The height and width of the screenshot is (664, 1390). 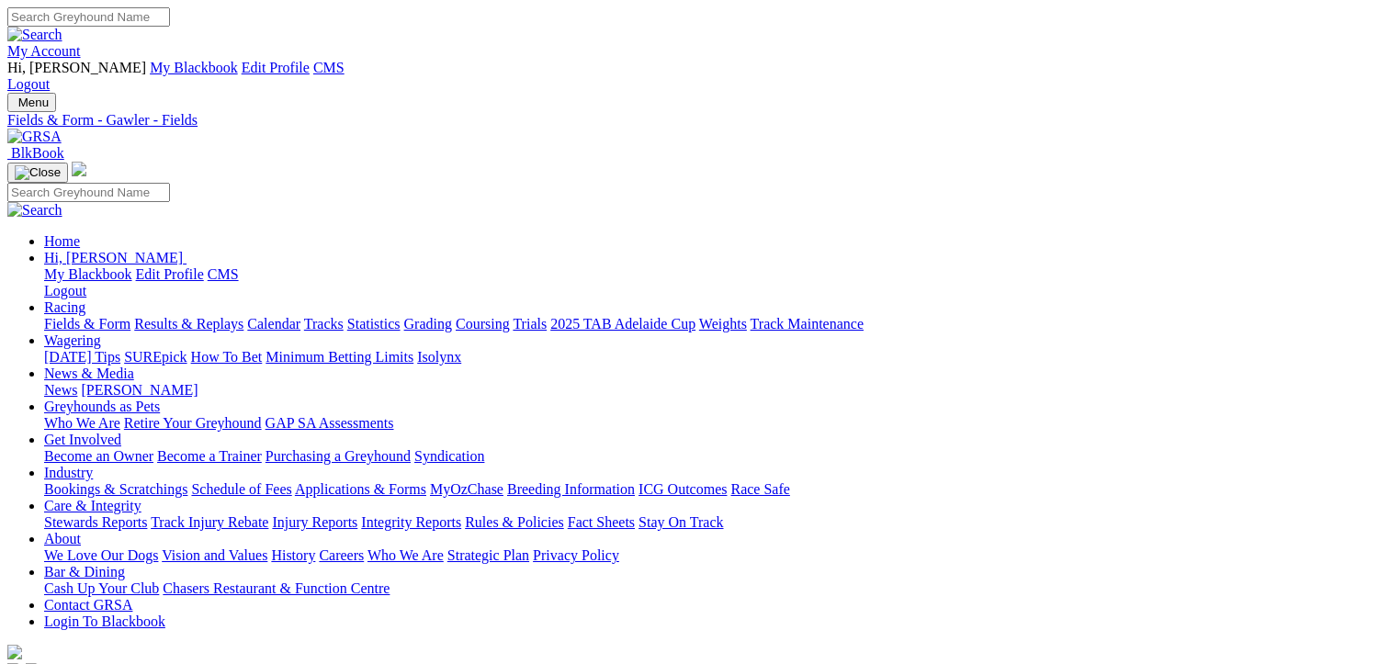 I want to click on a: How To Bet, so click(x=227, y=356).